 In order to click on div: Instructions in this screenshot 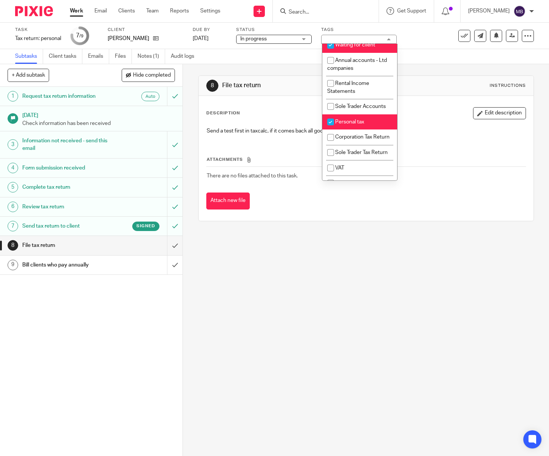, I will do `click(508, 86)`.